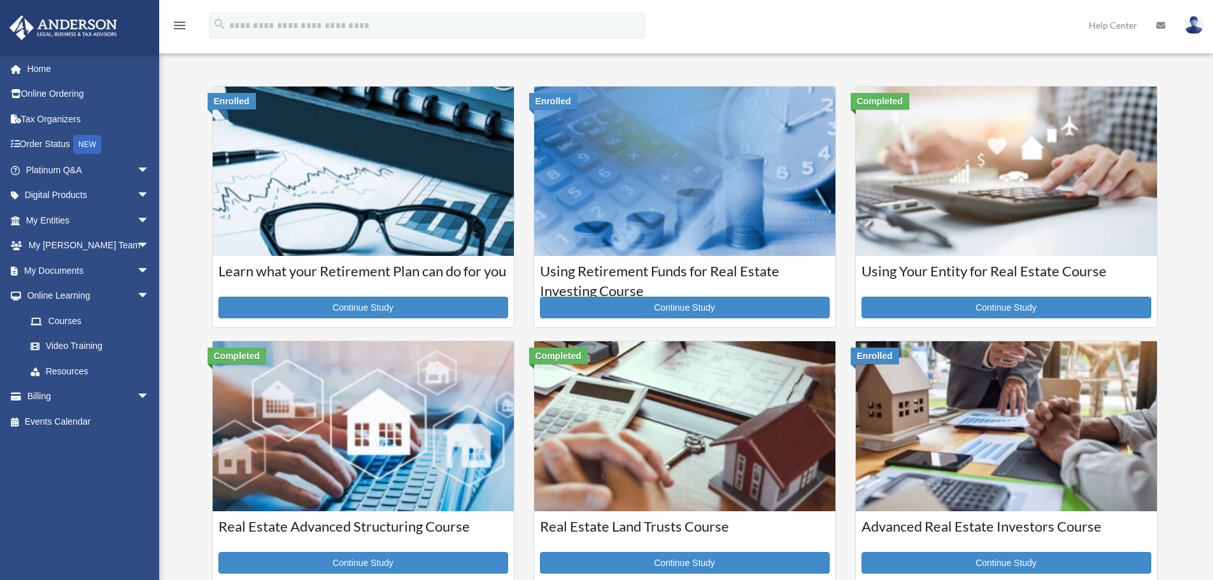  What do you see at coordinates (89, 296) in the screenshot?
I see `a: Online Learningarrow_drop_down` at bounding box center [89, 296].